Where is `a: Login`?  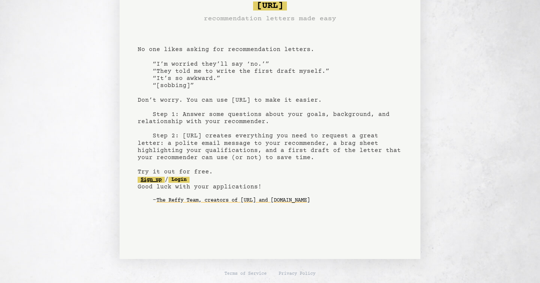 a: Login is located at coordinates (179, 180).